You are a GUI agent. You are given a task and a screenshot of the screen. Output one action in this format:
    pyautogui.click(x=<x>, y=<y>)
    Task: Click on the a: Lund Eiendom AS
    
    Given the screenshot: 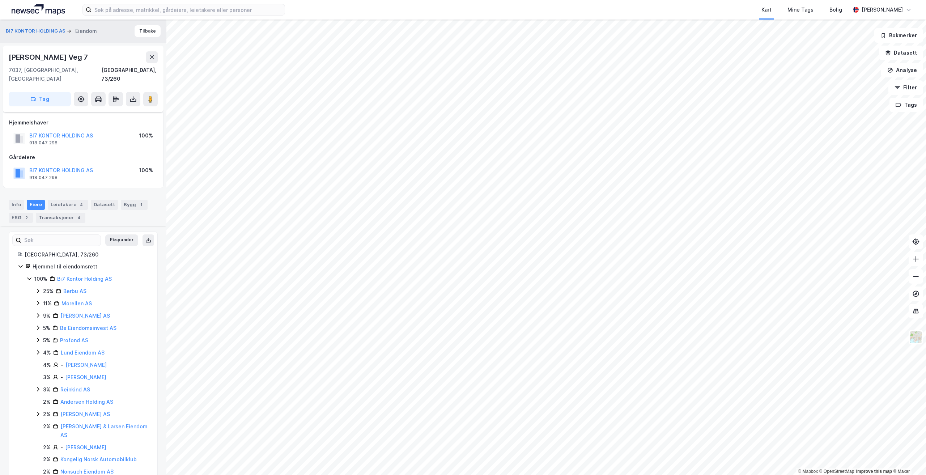 What is the action you would take?
    pyautogui.click(x=83, y=352)
    